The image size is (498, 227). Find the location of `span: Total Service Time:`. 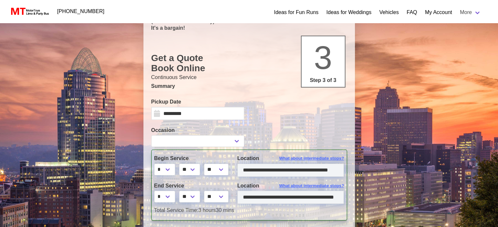

span: Total Service Time: is located at coordinates (176, 210).